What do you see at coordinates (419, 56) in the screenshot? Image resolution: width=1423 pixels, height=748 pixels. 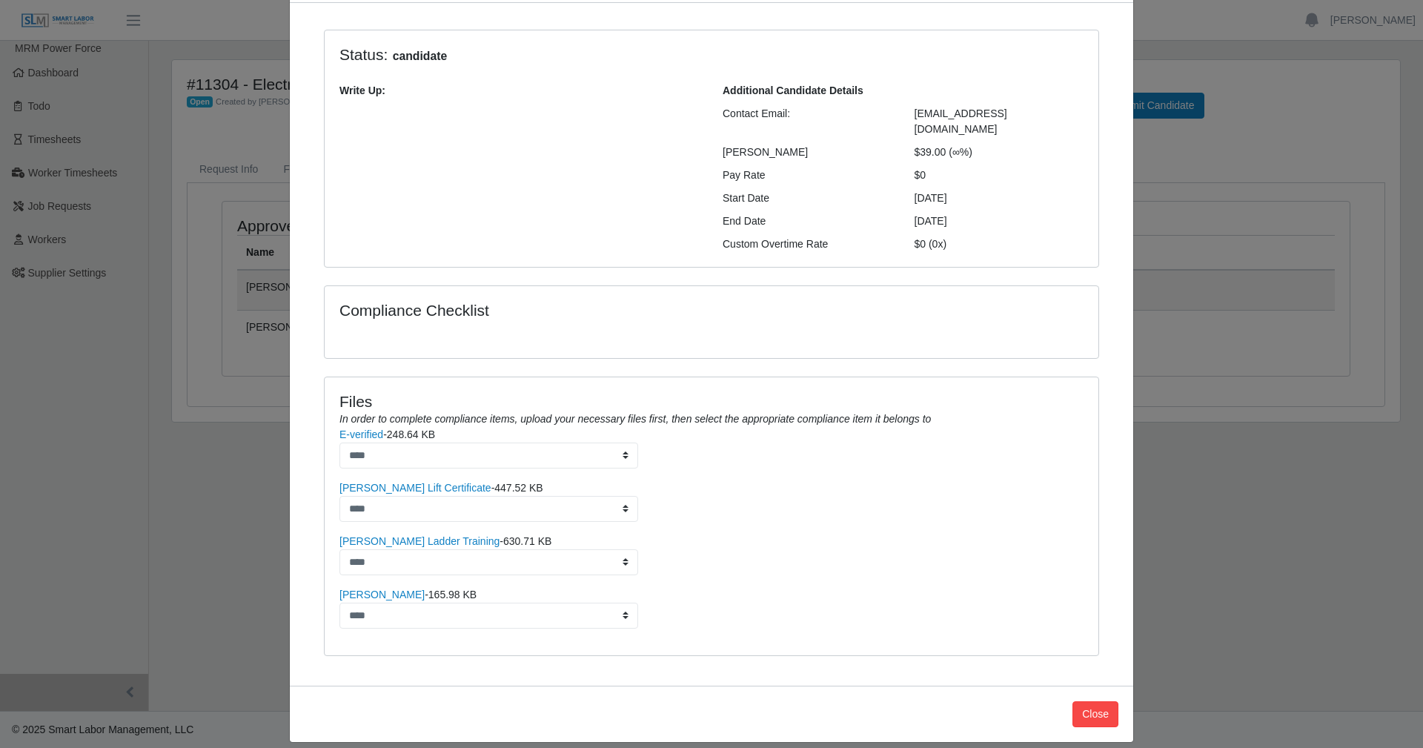 I see `span: candidate` at bounding box center [419, 56].